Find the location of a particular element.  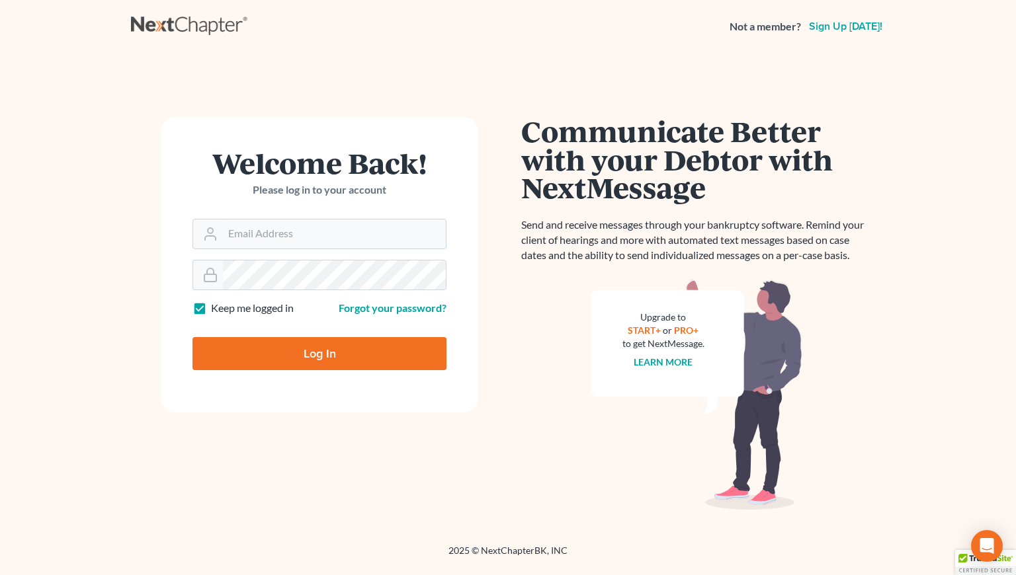

a: PRO+ is located at coordinates (686, 330).